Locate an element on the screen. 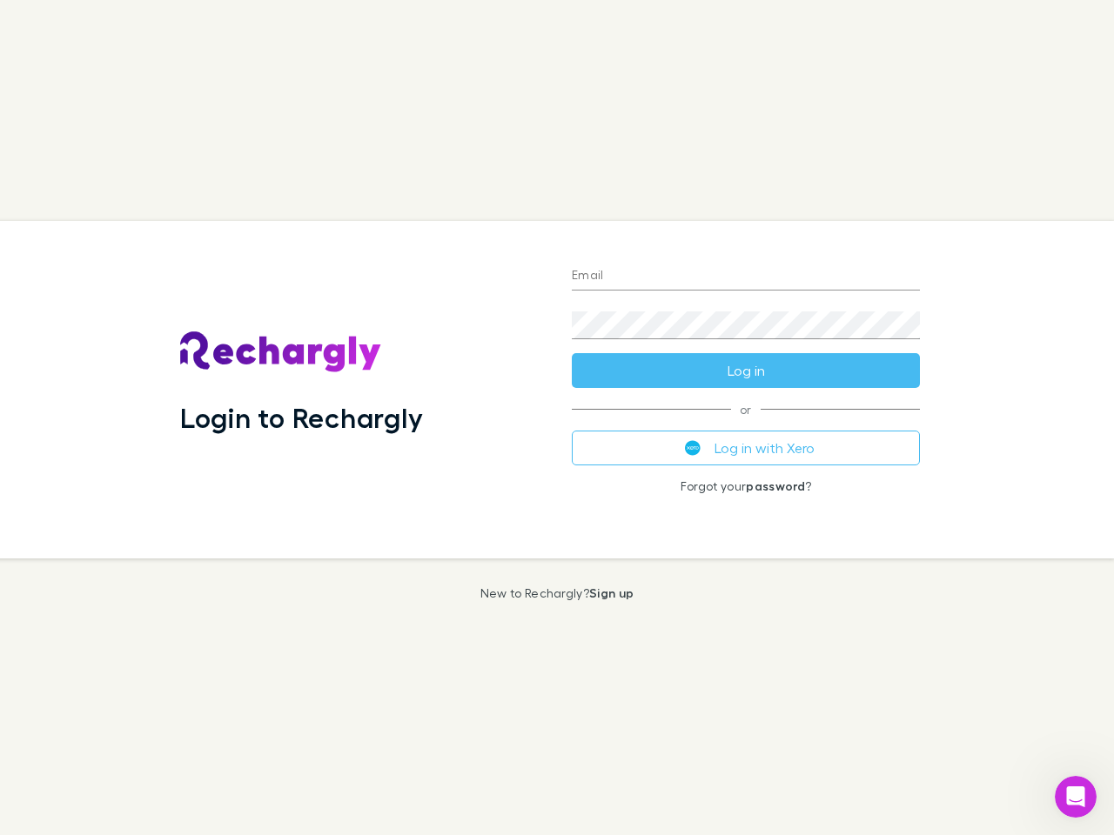  span: or is located at coordinates (746, 409).